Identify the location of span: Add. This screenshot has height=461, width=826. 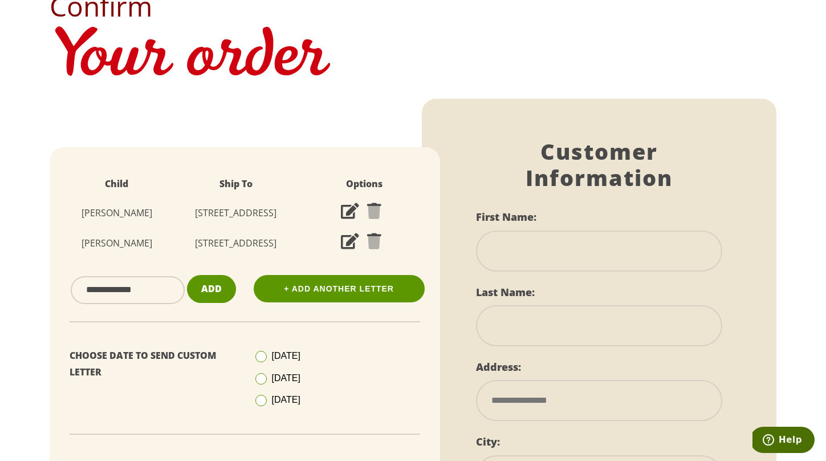
(212, 289).